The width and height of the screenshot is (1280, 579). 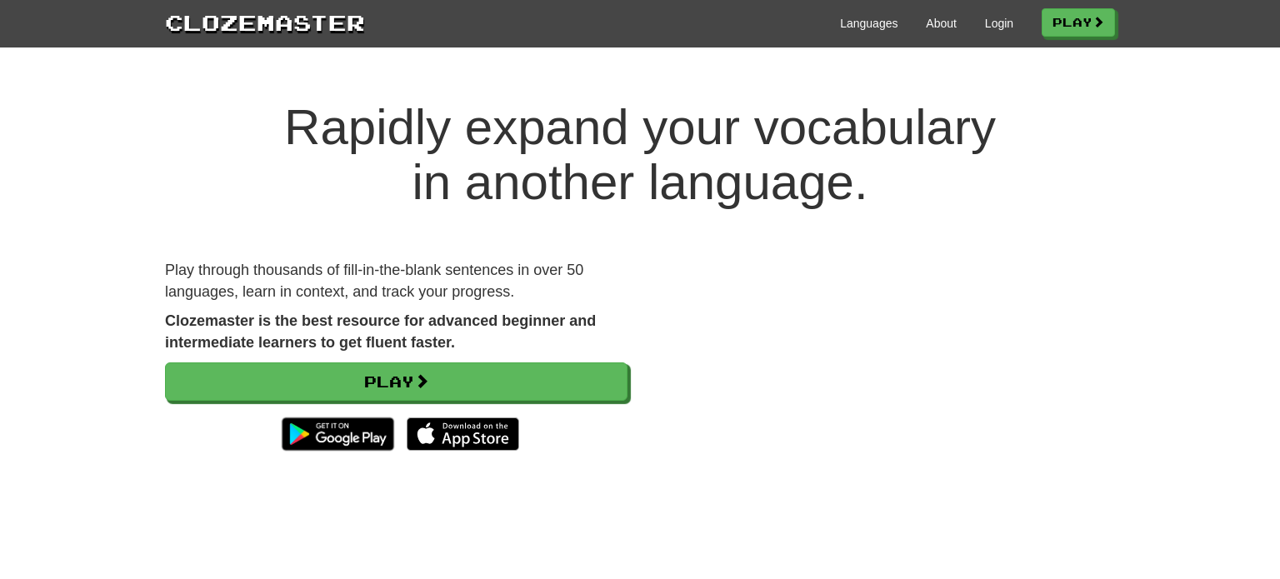 I want to click on a: Languages, so click(x=869, y=23).